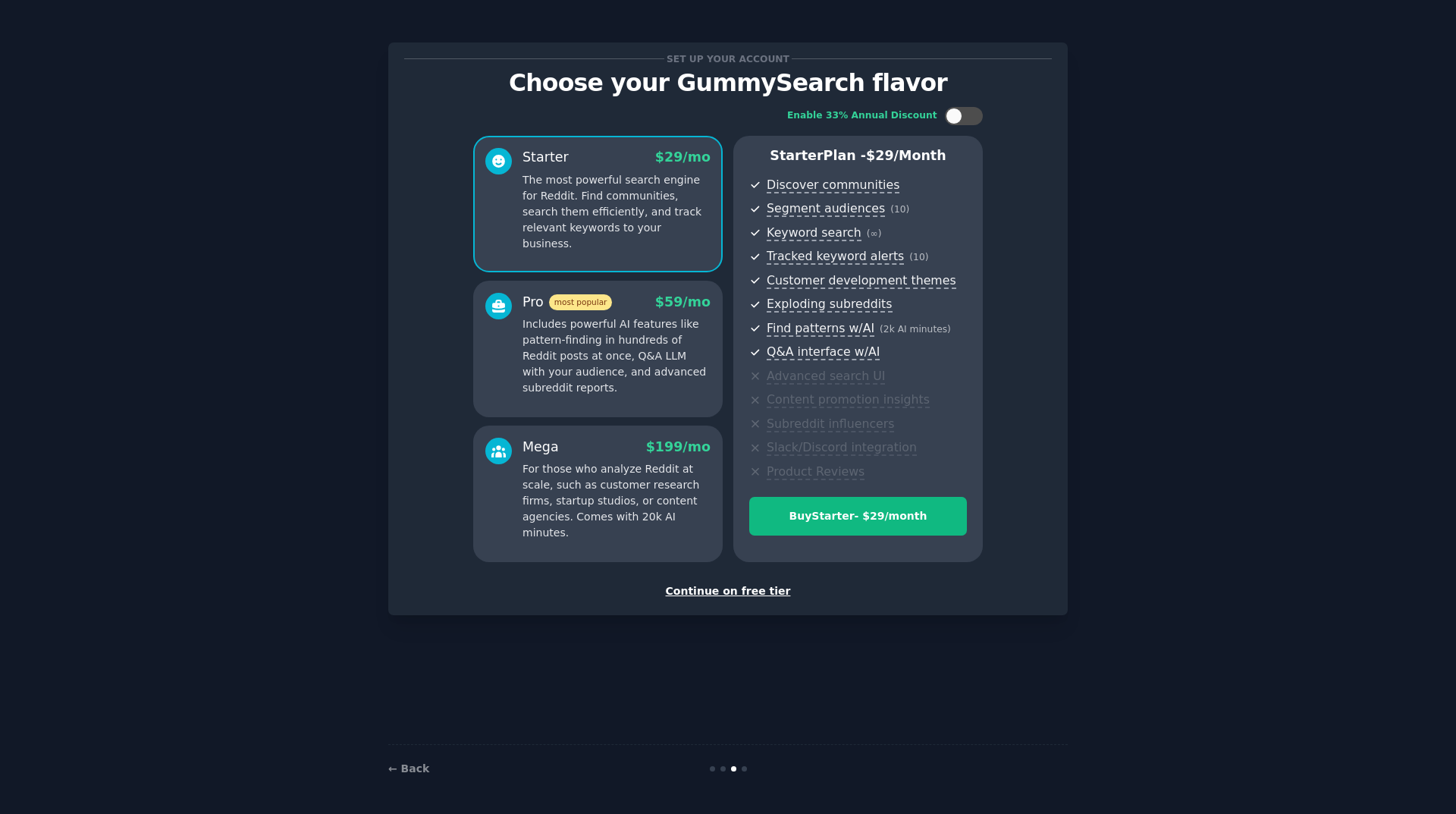  I want to click on div: Enable 33% Annual Discount, so click(862, 116).